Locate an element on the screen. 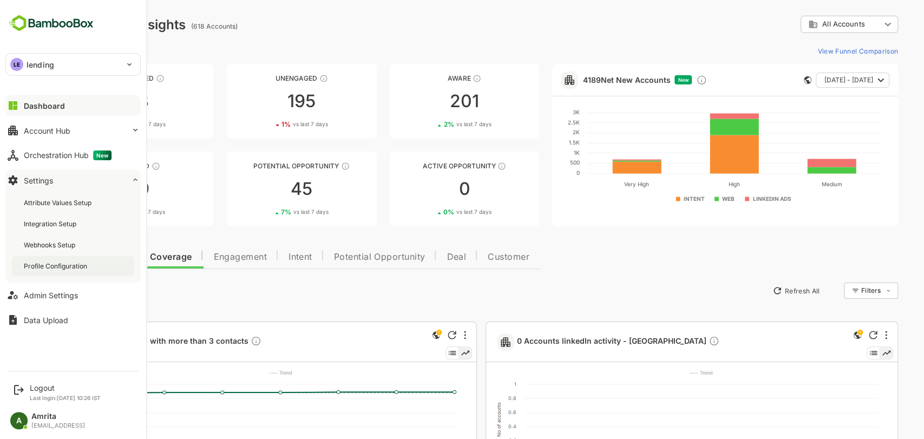 Image resolution: width=924 pixels, height=439 pixels. div: LElending is located at coordinates (73, 64).